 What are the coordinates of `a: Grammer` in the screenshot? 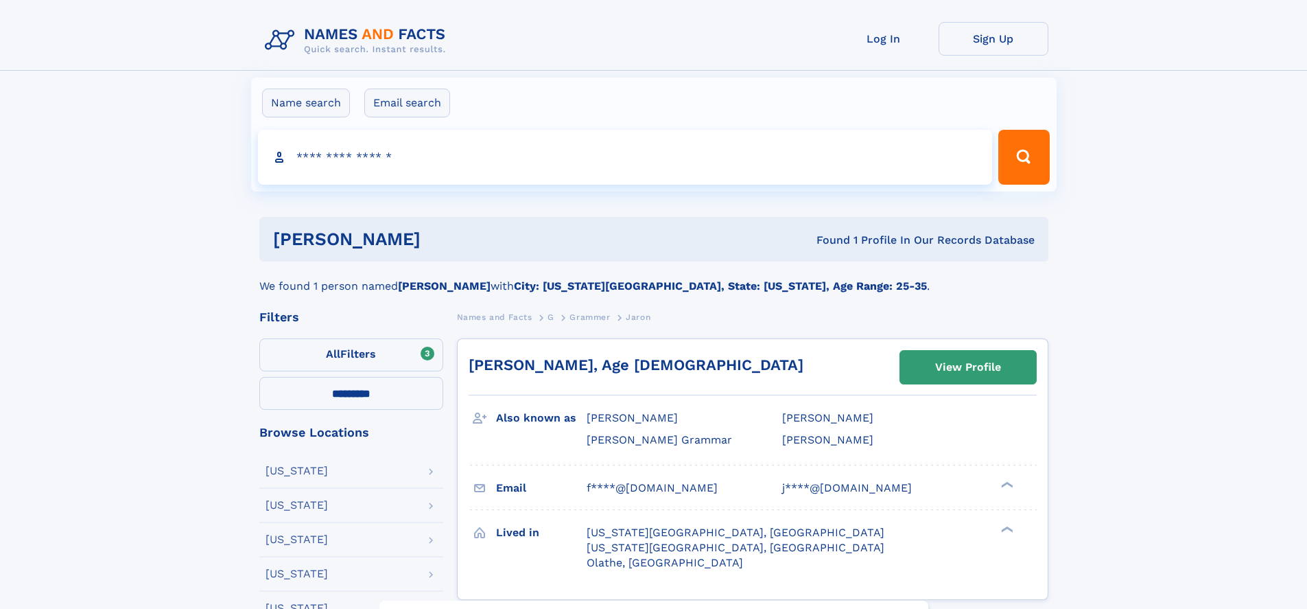 It's located at (589, 316).